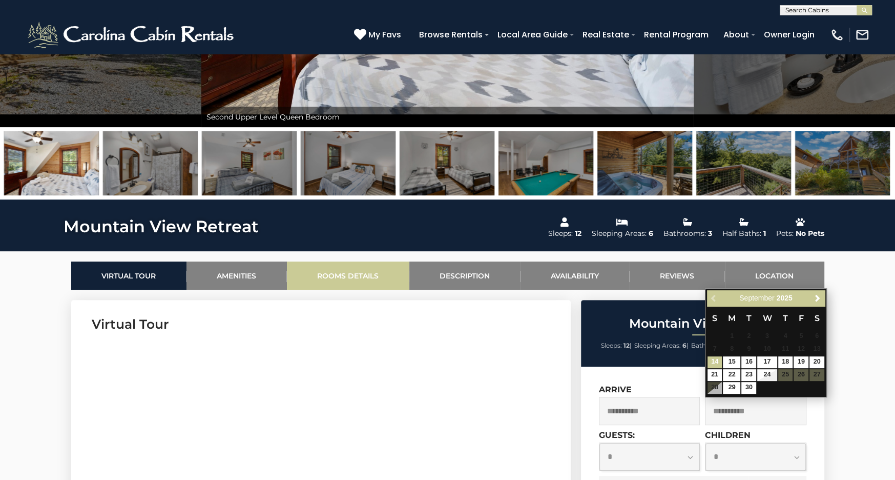 This screenshot has height=480, width=895. What do you see at coordinates (863, 35) in the screenshot?
I see `img: mail-regular-white.png` at bounding box center [863, 35].